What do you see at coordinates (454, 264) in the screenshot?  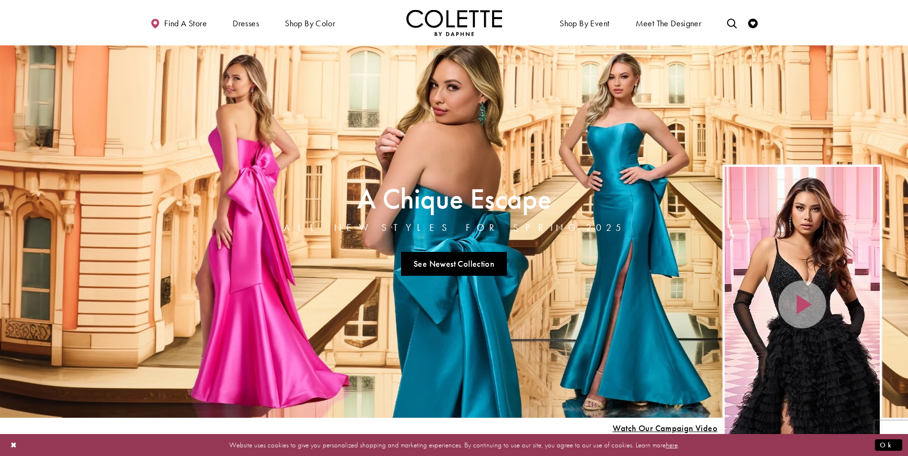 I see `ul: Slider Links` at bounding box center [454, 264].